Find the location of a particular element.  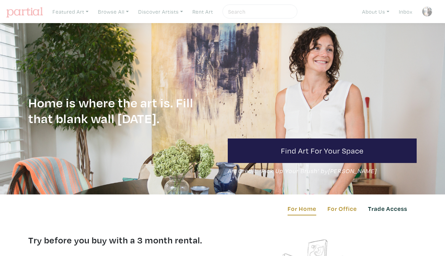

a: For Office is located at coordinates (342, 208).